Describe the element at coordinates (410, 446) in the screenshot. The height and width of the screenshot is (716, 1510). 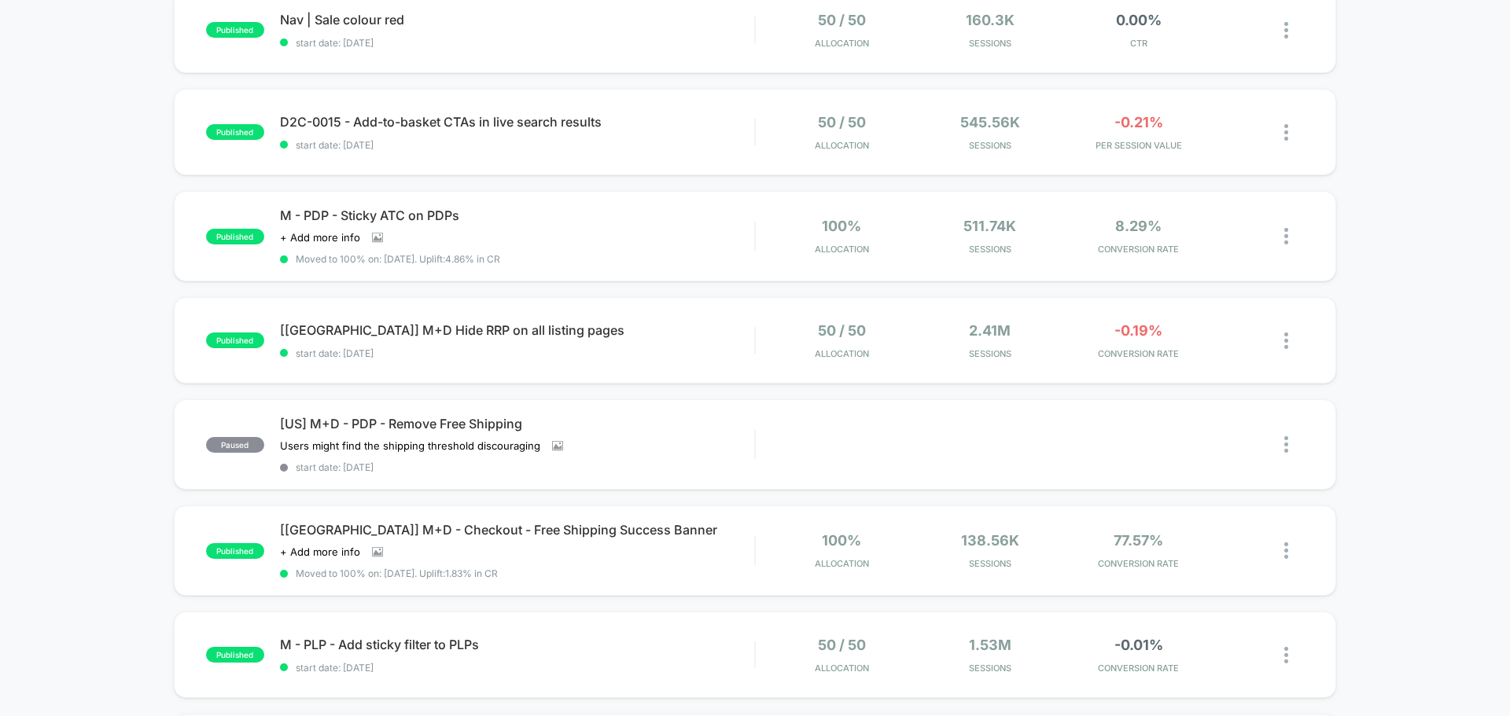
I see `span: Users might find the shipping threshold discouraging` at that location.